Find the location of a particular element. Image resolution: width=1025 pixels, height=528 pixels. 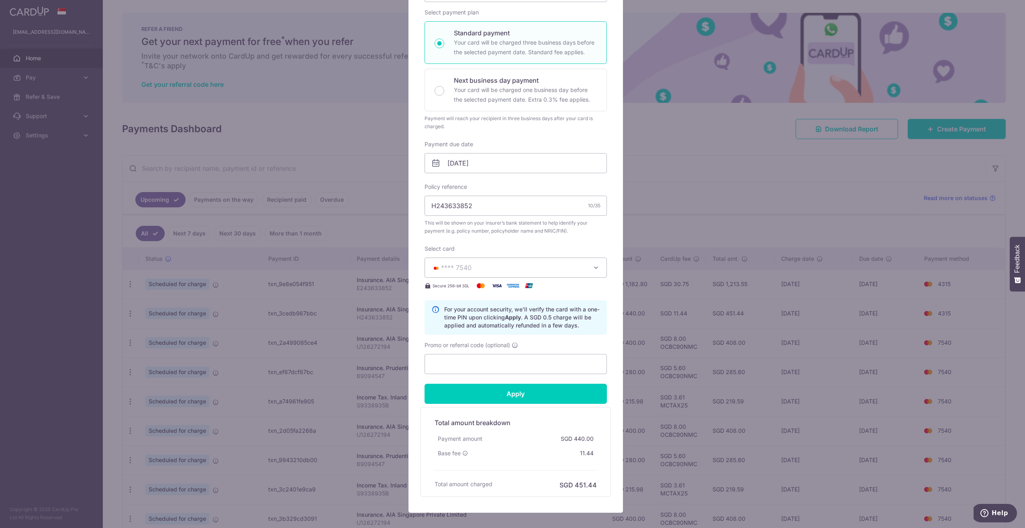

p: Next business day payment is located at coordinates (525, 80).